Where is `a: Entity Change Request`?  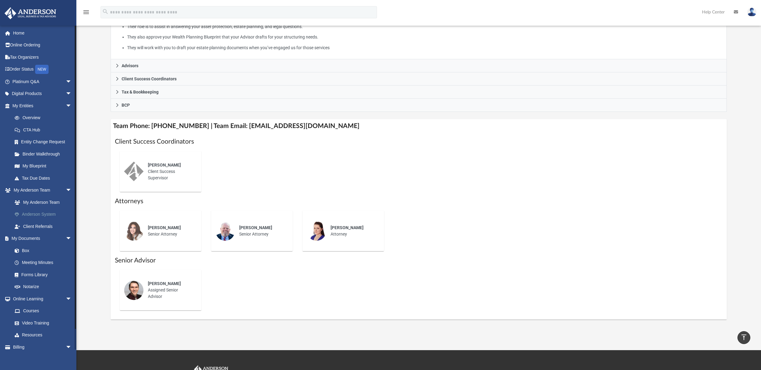
a: Entity Change Request is located at coordinates (45, 142).